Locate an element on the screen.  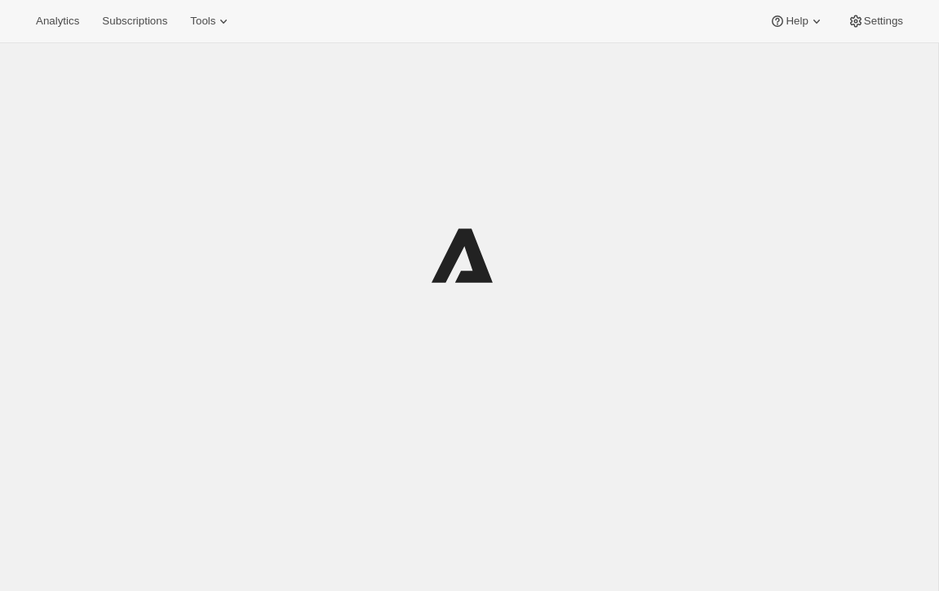
span: Subscriptions is located at coordinates (135, 21).